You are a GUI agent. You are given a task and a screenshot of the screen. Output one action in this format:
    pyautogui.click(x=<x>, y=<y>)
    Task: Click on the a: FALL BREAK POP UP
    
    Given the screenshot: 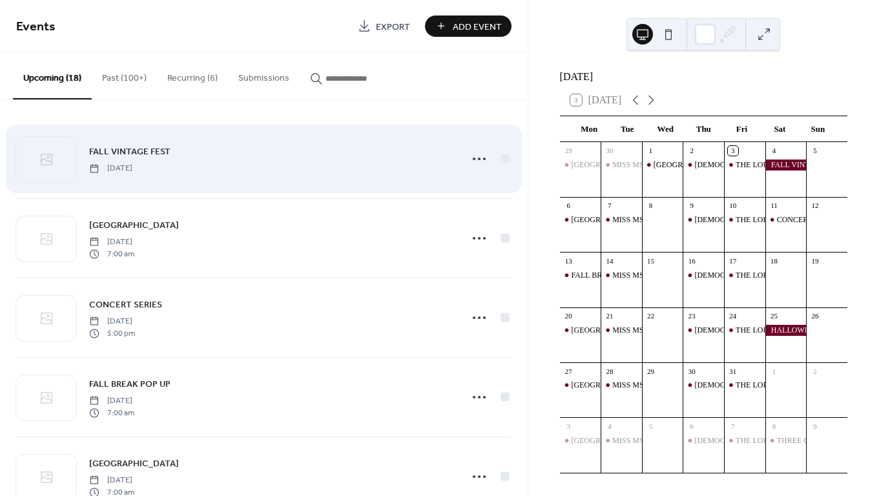 What is the action you would take?
    pyautogui.click(x=130, y=384)
    